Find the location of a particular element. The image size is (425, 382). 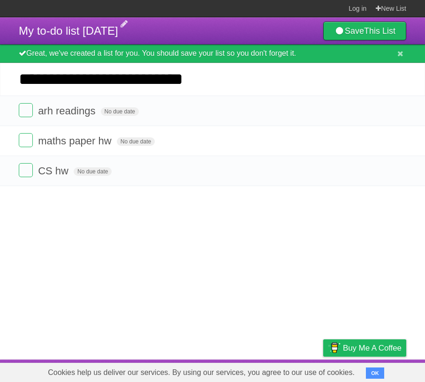

span: maths paper hw is located at coordinates (76, 141).